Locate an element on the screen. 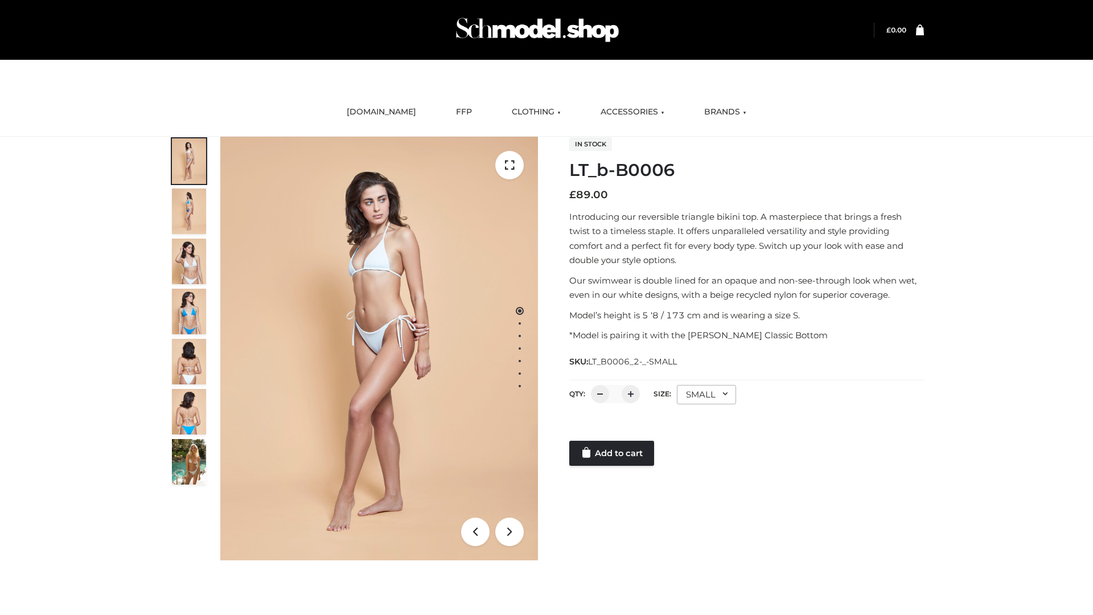  bdi: 89.00 is located at coordinates (589, 195).